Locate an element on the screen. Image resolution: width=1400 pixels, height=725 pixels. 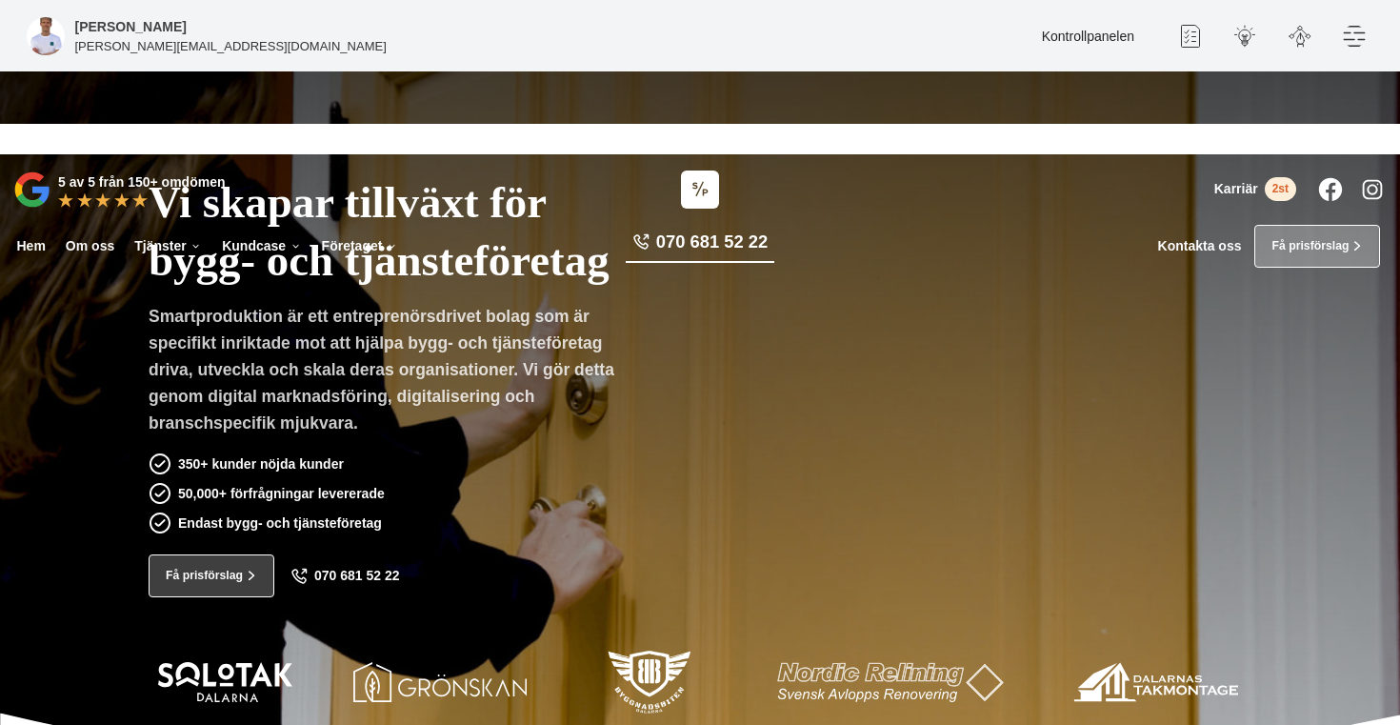
a: Om oss is located at coordinates (90, 246).